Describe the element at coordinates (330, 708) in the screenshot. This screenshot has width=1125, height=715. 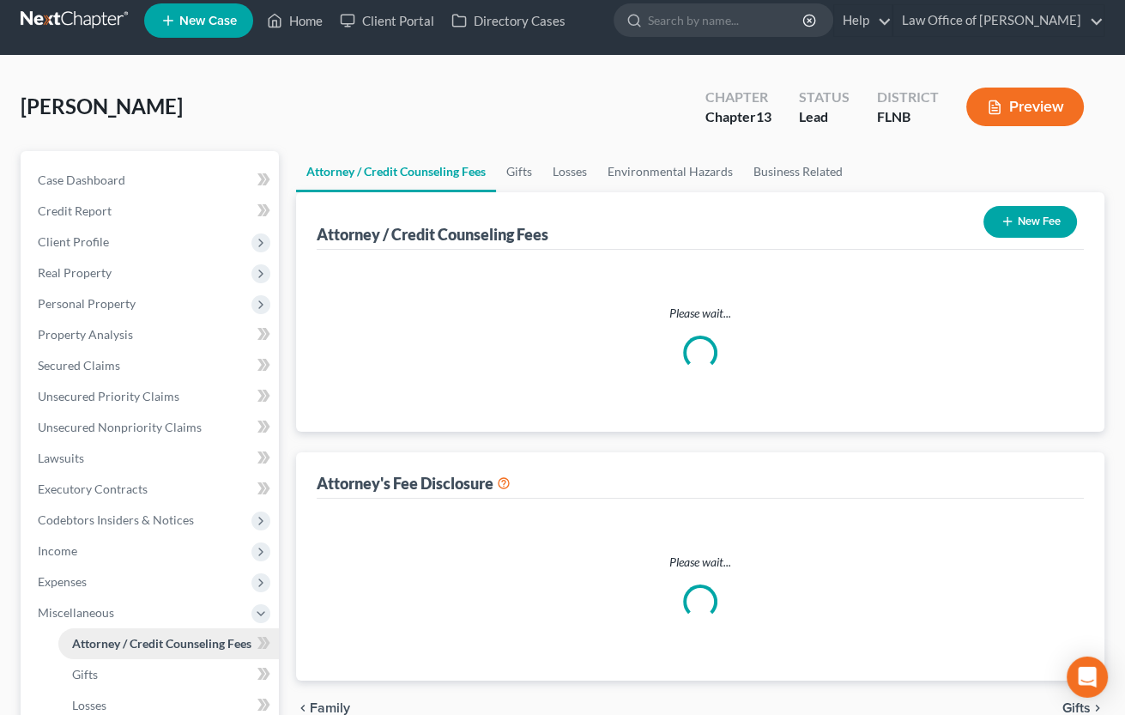
I see `span: Family` at that location.